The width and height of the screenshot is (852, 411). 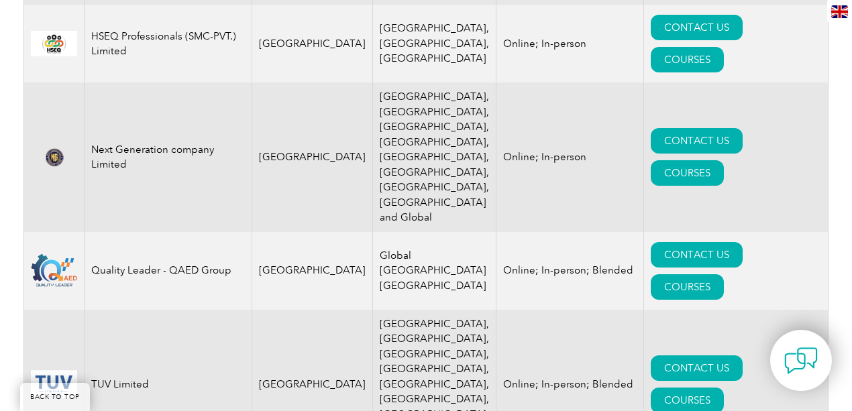 I want to click on a: BACK TO TOP, so click(x=55, y=397).